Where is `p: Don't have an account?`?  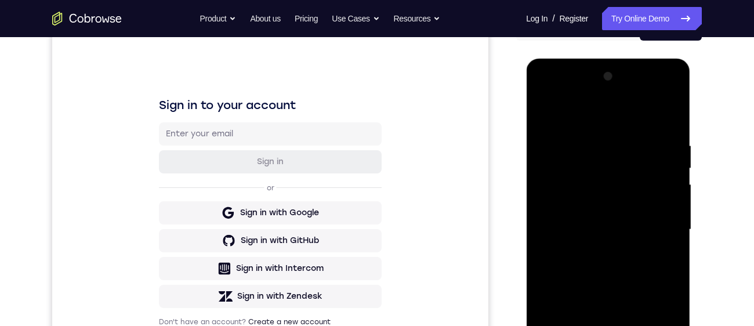
p: Don't have an account? is located at coordinates (218, 305).